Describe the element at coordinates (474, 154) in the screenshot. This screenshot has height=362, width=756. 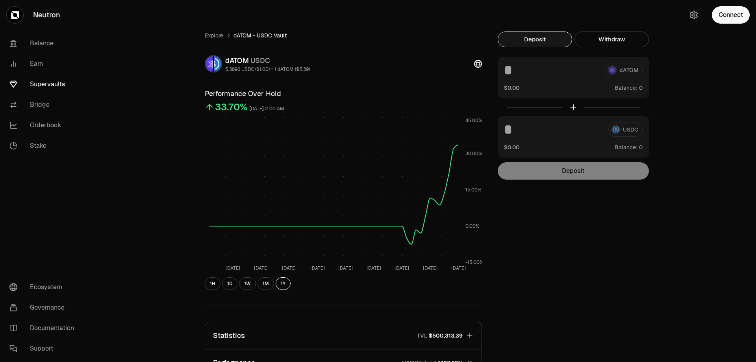
I see `tspan: 30.00%` at that location.